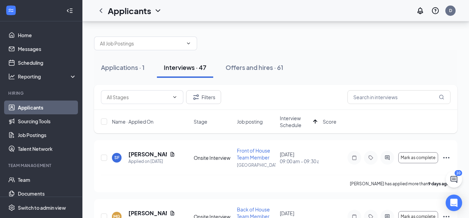 The height and width of the screenshot is (218, 469). What do you see at coordinates (123, 67) in the screenshot?
I see `div: Applications · 1` at bounding box center [123, 67].